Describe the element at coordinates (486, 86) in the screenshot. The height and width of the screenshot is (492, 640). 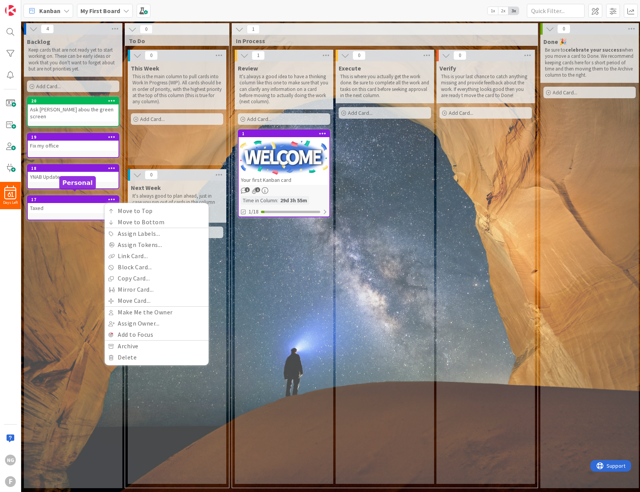
I see `p: This is your last chance to catch anything missing and provide feedback about the work. If everyt...` at that location.